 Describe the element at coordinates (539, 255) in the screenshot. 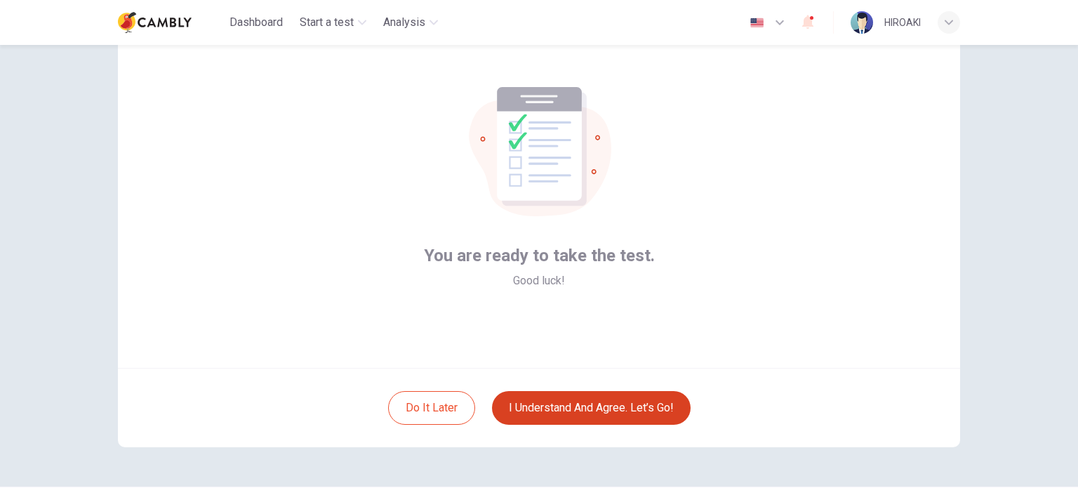

I see `span: You are ready to take the test.` at that location.